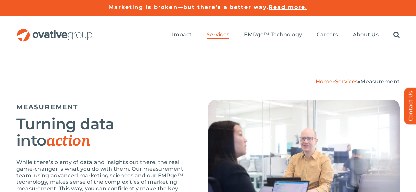 This screenshot has height=192, width=416. Describe the element at coordinates (273, 35) in the screenshot. I see `span: EMRge™ Technology` at that location.